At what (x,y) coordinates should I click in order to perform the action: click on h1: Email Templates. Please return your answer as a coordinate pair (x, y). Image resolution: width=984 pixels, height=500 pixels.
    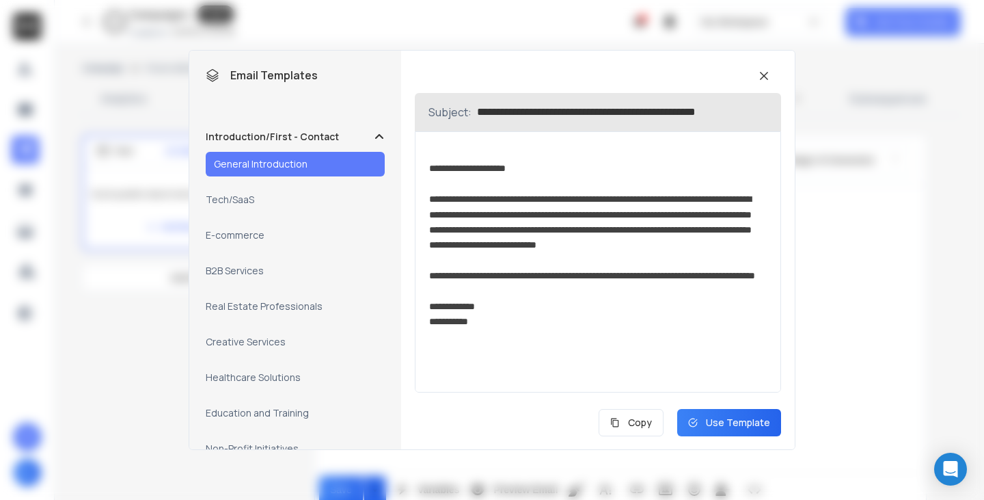
    Looking at the image, I should click on (262, 75).